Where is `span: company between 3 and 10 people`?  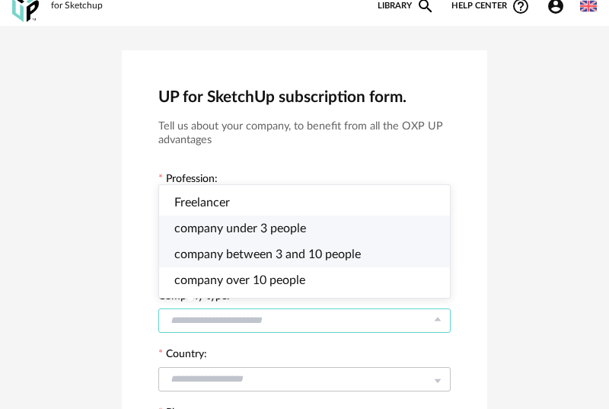
span: company between 3 and 10 people is located at coordinates (267, 254).